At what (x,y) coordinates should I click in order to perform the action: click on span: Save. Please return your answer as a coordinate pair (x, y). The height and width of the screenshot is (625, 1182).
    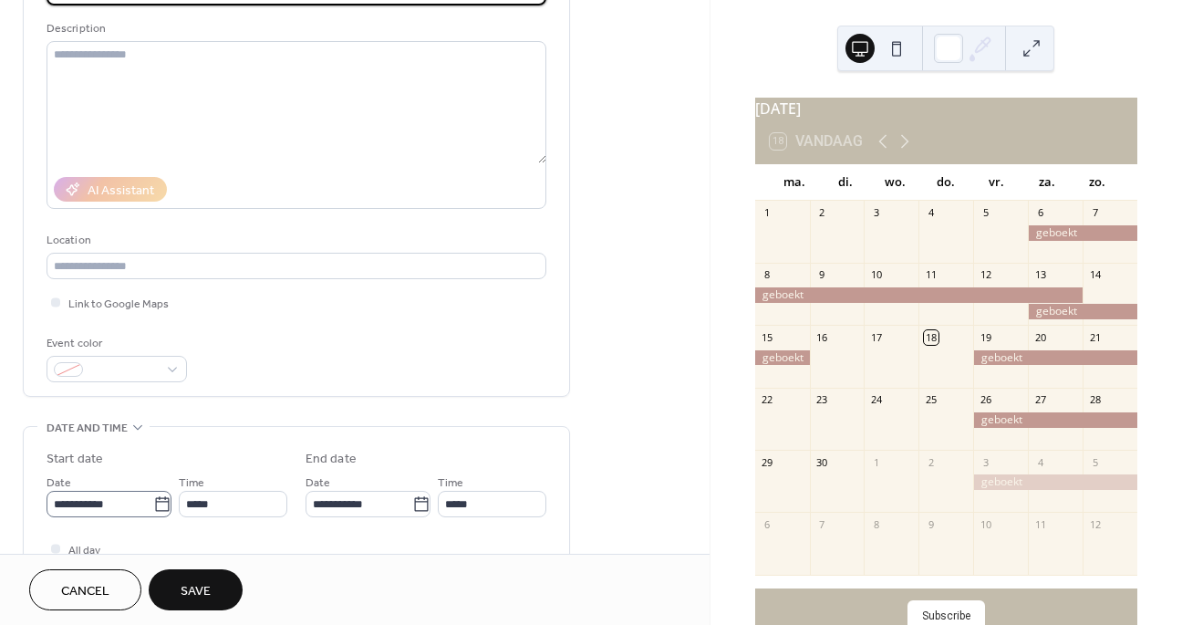
    Looking at the image, I should click on (195, 591).